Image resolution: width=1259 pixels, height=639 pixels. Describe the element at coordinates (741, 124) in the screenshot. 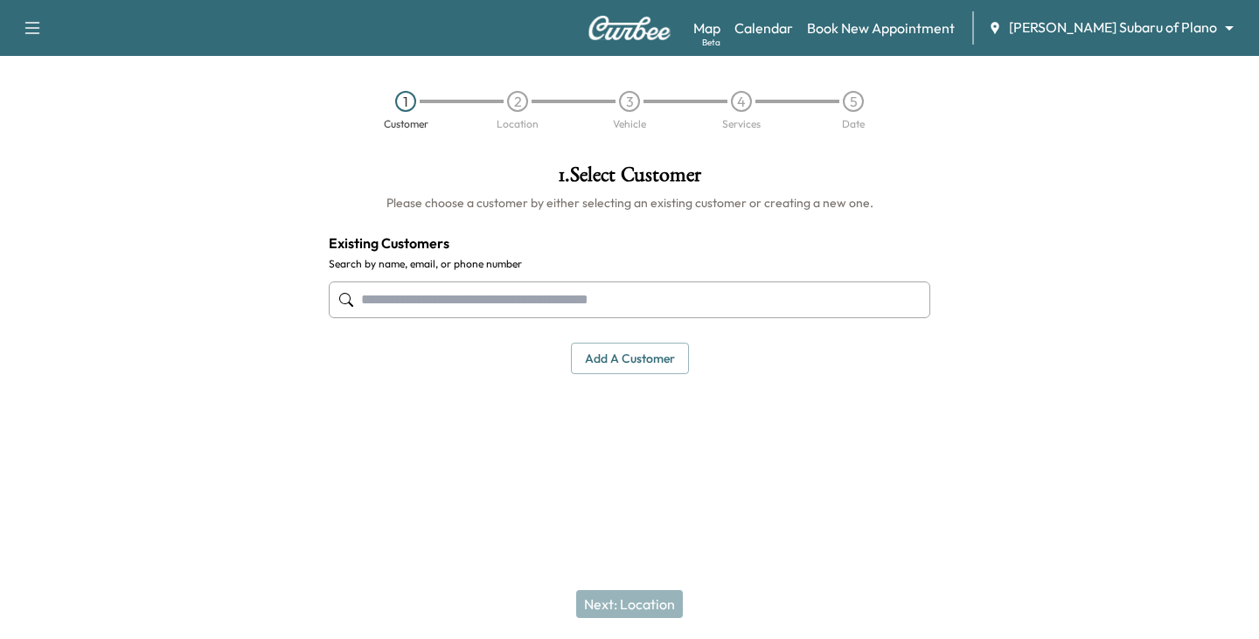

I see `div: Services` at that location.